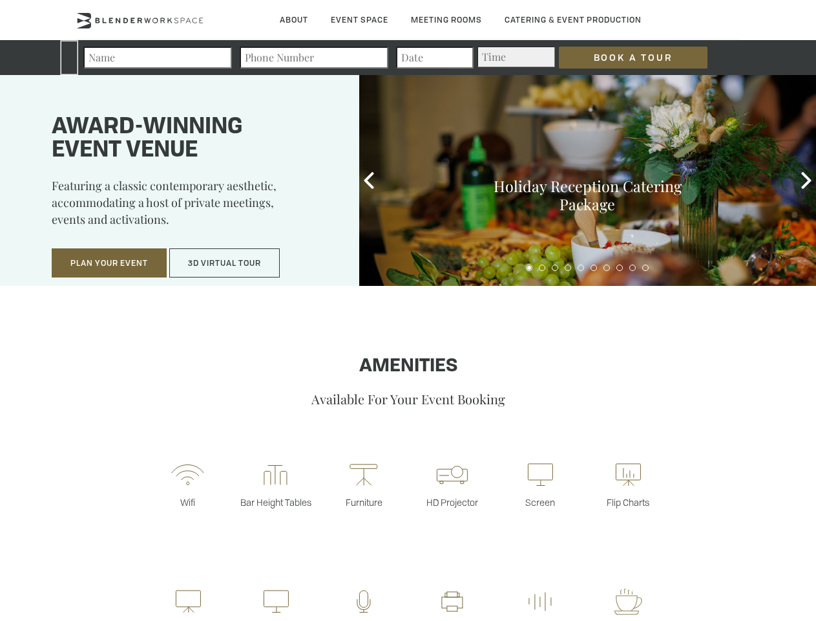  I want to click on input: Name, so click(158, 58).